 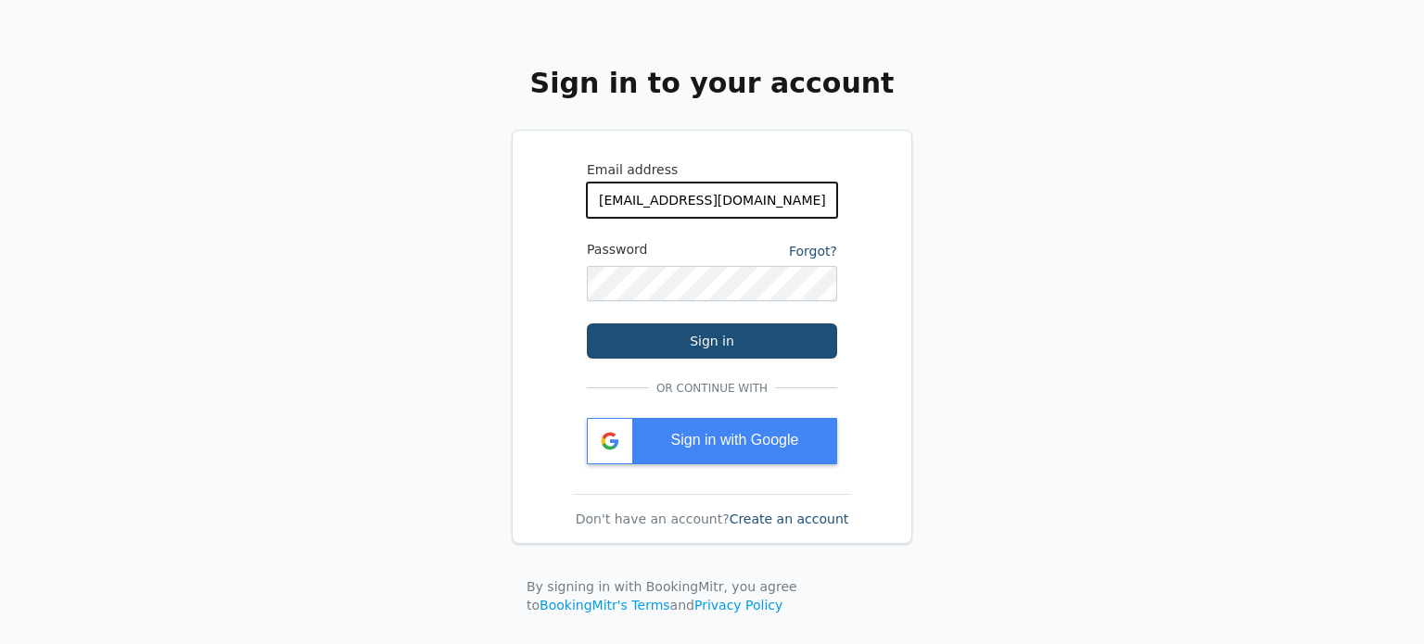 What do you see at coordinates (735, 439) in the screenshot?
I see `span: Sign in with Google` at bounding box center [735, 439].